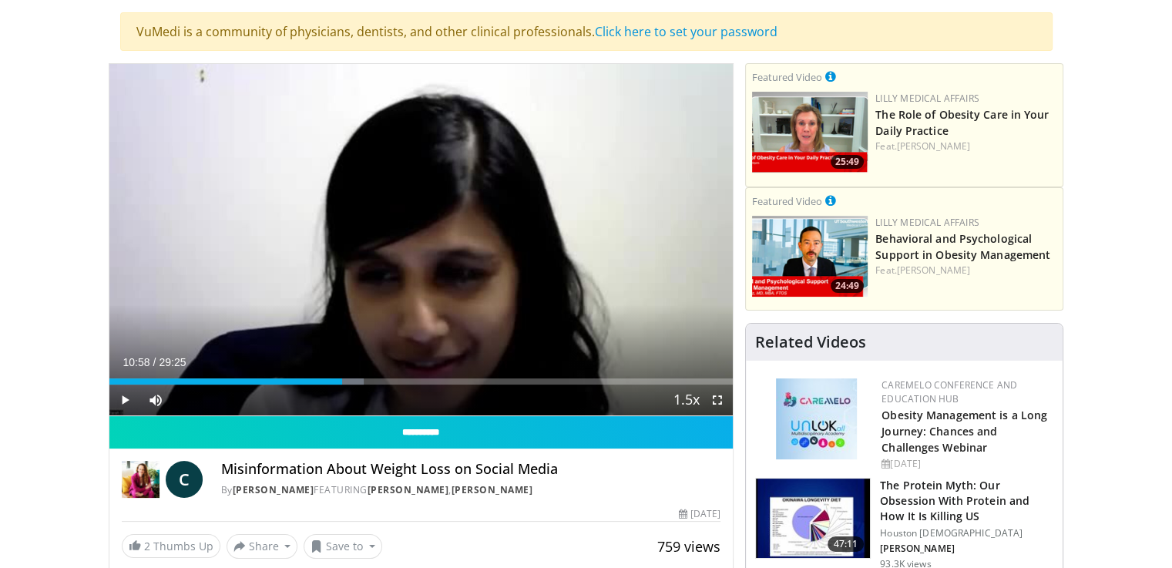 This screenshot has width=1172, height=568. I want to click on span: C, so click(184, 479).